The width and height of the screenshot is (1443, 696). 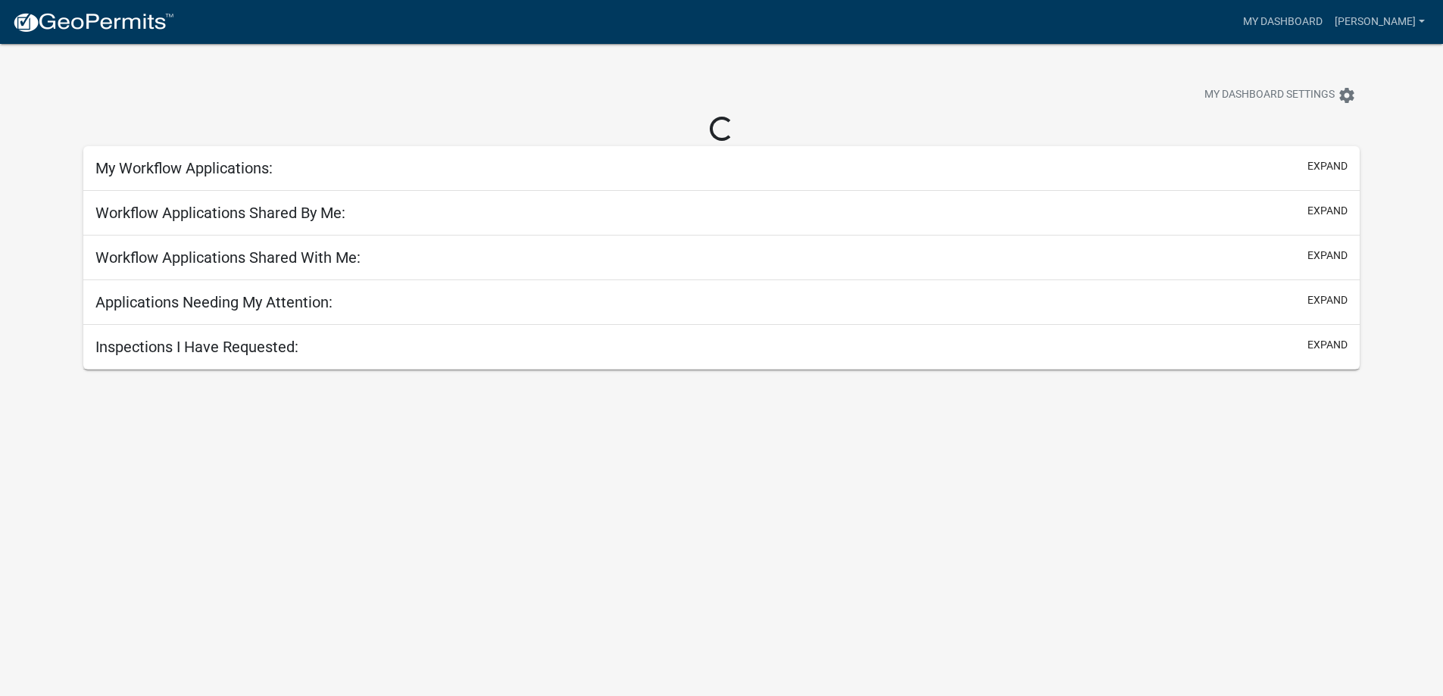 What do you see at coordinates (197, 347) in the screenshot?
I see `h5: Inspections I Have Requested:` at bounding box center [197, 347].